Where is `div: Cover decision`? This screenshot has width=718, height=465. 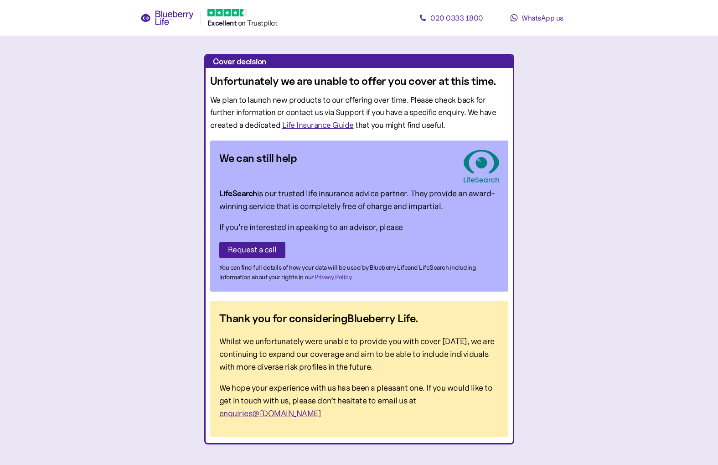
div: Cover decision is located at coordinates (359, 62).